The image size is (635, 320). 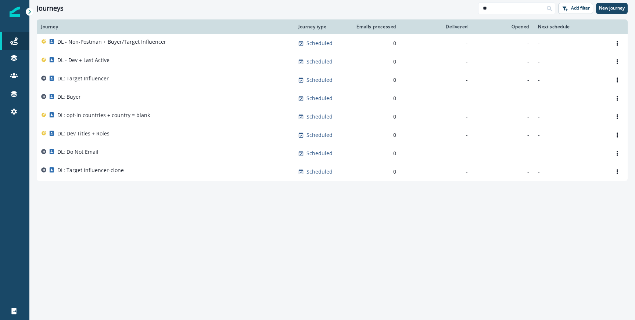 I want to click on p: DL: Target Influencer, so click(x=83, y=79).